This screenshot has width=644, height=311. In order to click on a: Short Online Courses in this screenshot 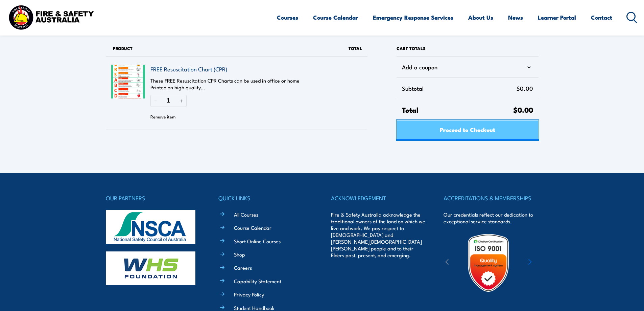, I will do `click(257, 241)`.